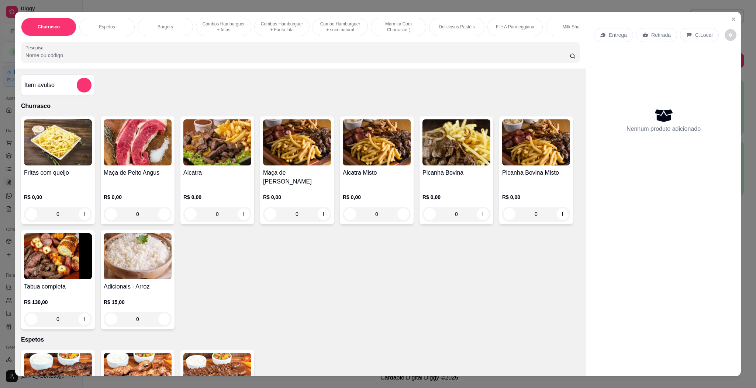 Image resolution: width=756 pixels, height=388 pixels. What do you see at coordinates (138, 173) in the screenshot?
I see `h4: Maça de Peito Angus` at bounding box center [138, 173].